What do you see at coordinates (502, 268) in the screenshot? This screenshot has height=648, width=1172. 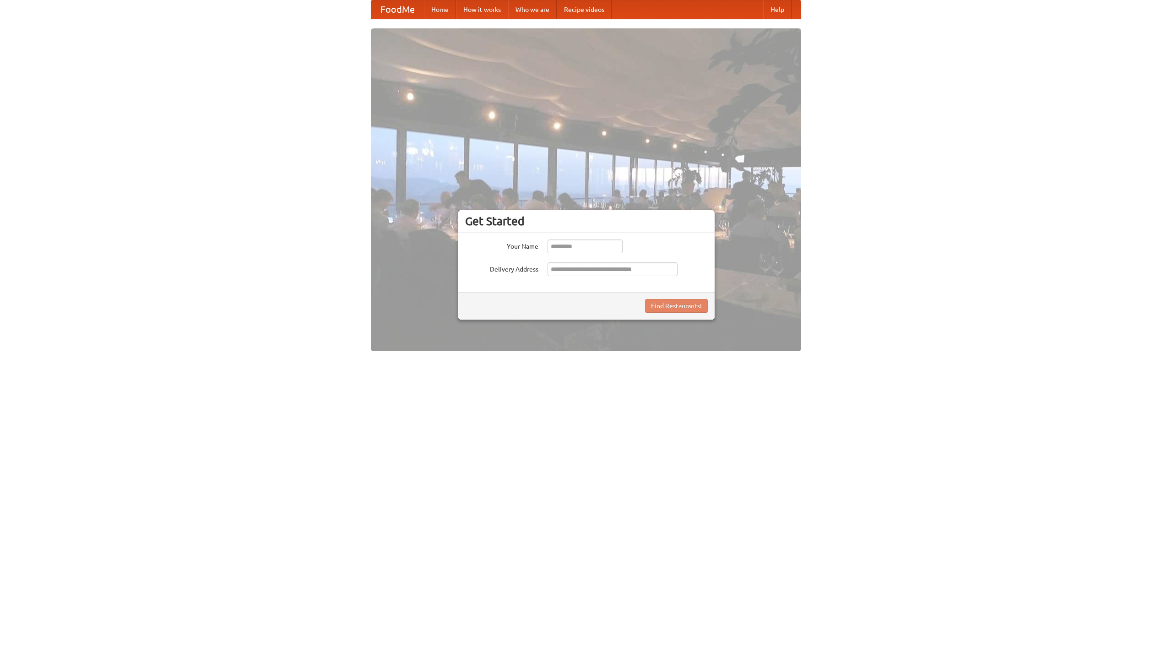 I see `label: Delivery Address` at bounding box center [502, 268].